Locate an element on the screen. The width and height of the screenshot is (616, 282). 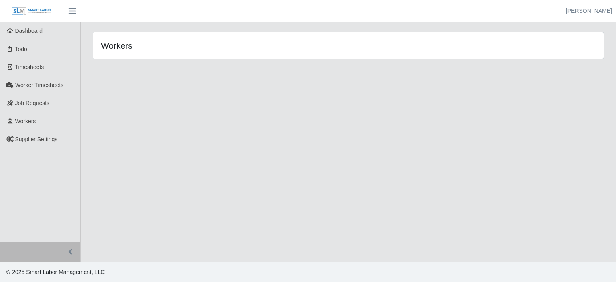
span: © 2025 Smart Labor Management, LLC is located at coordinates (55, 272).